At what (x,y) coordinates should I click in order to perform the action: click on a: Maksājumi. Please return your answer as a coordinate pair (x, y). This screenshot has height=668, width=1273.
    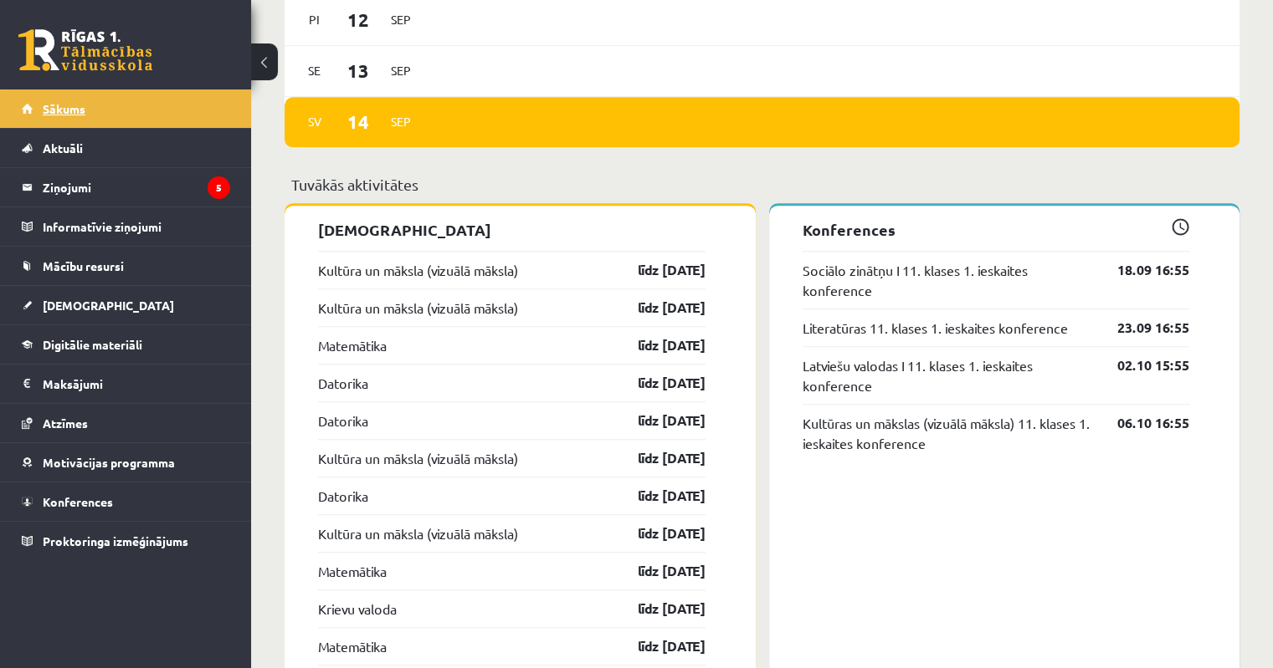
    Looking at the image, I should click on (125, 384).